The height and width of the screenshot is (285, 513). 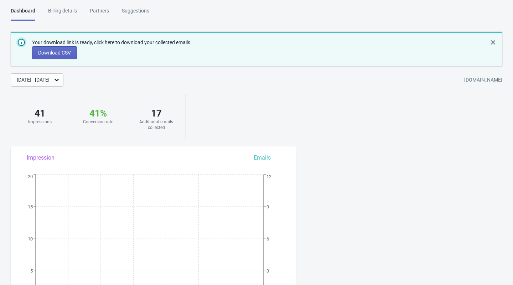 I want to click on div: Additional emails collected, so click(x=156, y=125).